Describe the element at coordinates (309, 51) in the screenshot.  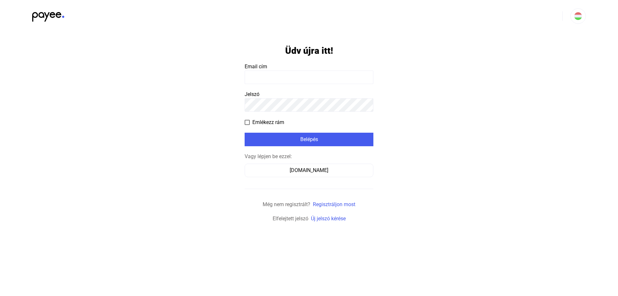
I see `h1: Üdv újra itt!` at that location.